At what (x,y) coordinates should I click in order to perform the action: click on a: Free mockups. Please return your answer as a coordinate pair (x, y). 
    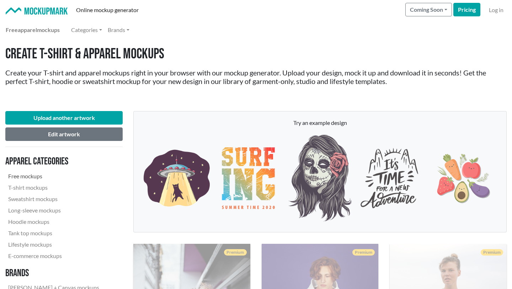
    Looking at the image, I should click on (54, 176).